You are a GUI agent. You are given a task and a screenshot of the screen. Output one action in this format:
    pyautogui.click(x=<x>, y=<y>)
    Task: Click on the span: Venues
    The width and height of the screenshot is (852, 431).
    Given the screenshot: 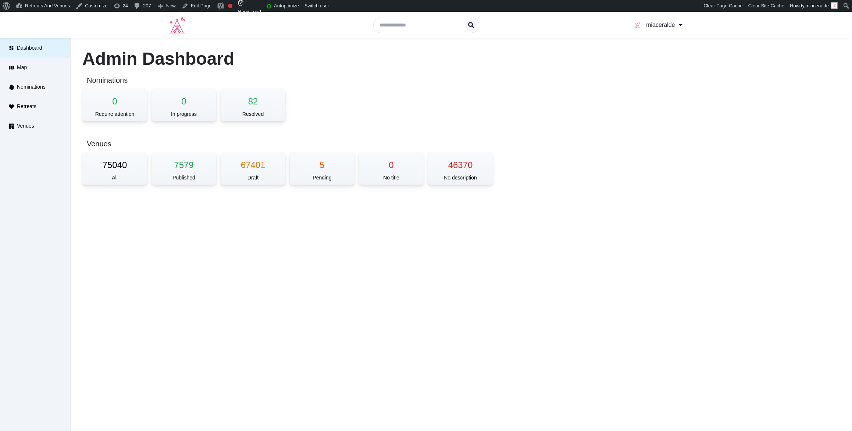 What is the action you would take?
    pyautogui.click(x=25, y=126)
    